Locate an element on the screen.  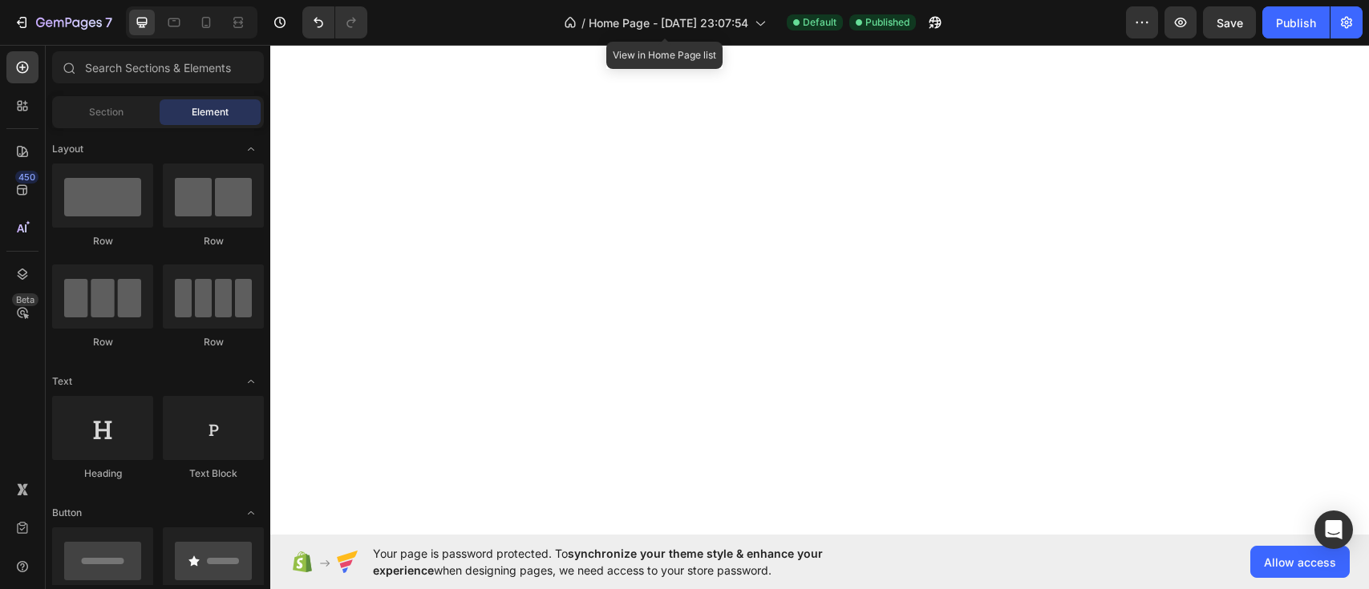
span: synchronize your theme style & enhance your experience is located at coordinates (597, 562).